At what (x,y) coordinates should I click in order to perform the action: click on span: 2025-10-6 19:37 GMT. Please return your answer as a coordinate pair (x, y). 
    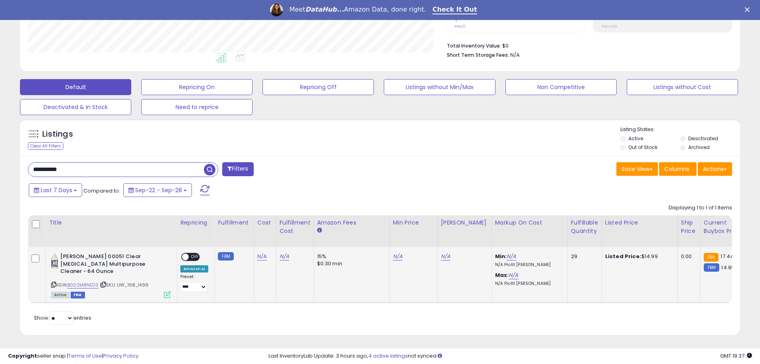
    Looking at the image, I should click on (736, 355).